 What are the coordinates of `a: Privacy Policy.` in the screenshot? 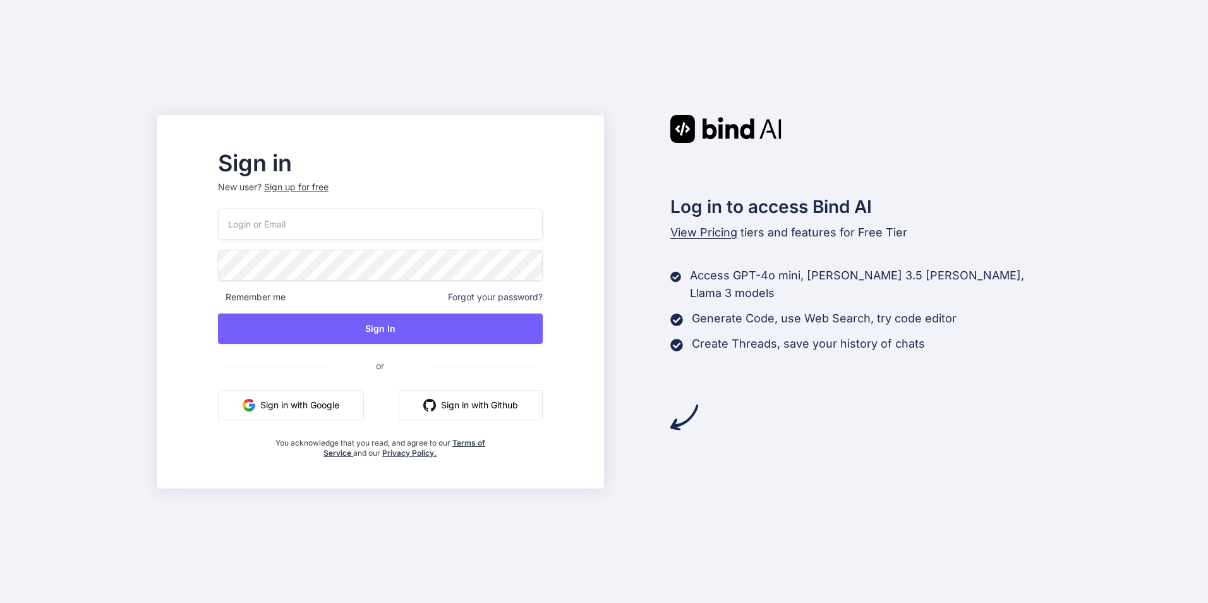 It's located at (409, 452).